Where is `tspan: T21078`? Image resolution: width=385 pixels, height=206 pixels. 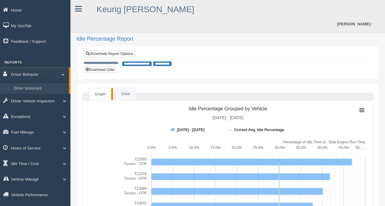 tspan: T21078 is located at coordinates (140, 174).